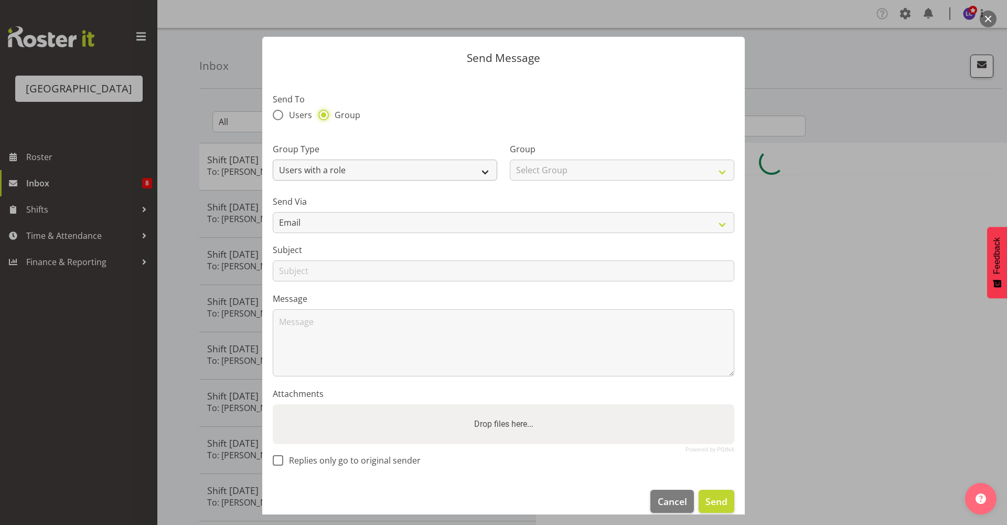  I want to click on label: Group Type, so click(385, 149).